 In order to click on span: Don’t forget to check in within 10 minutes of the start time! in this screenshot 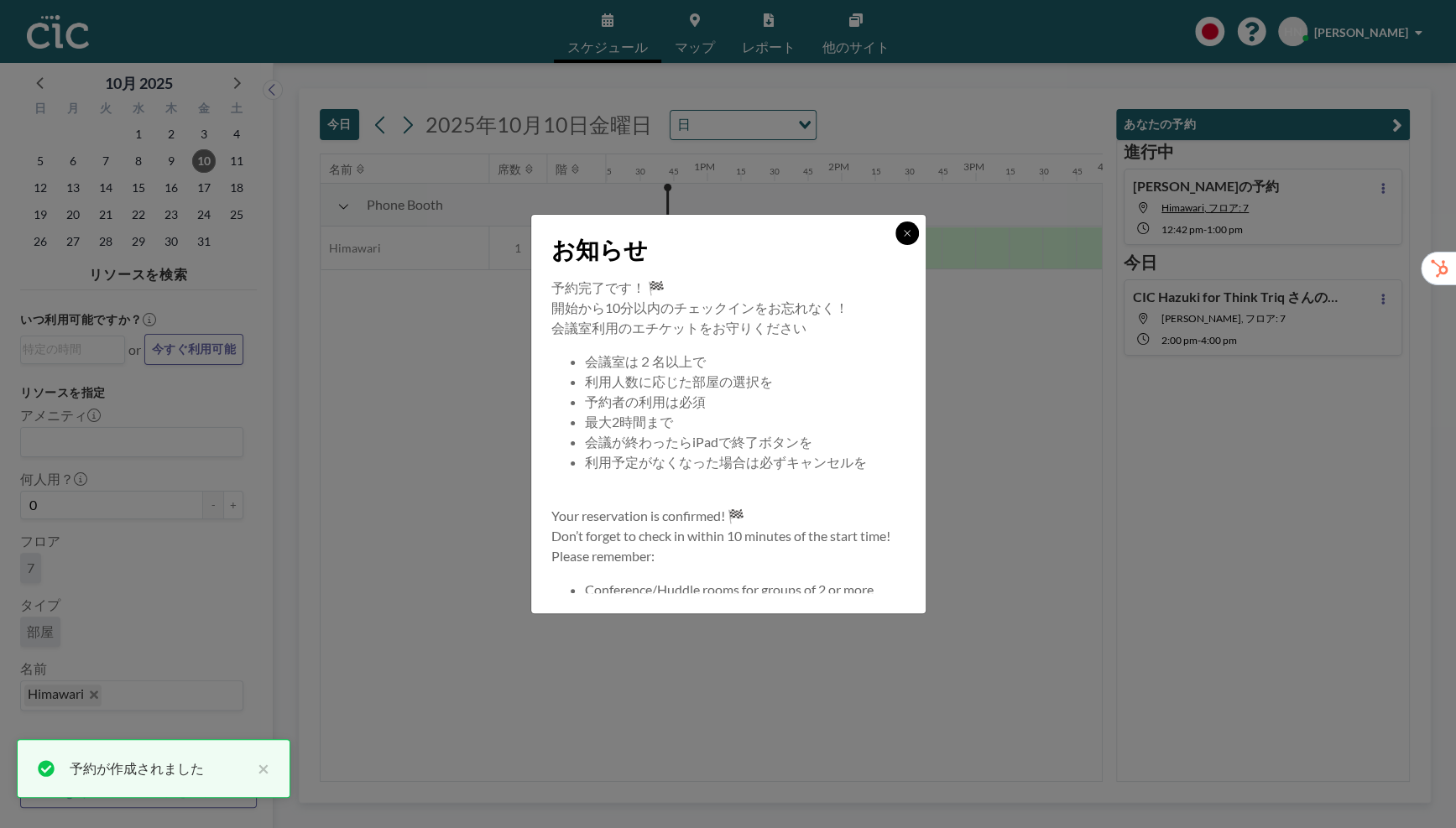, I will do `click(720, 535)`.